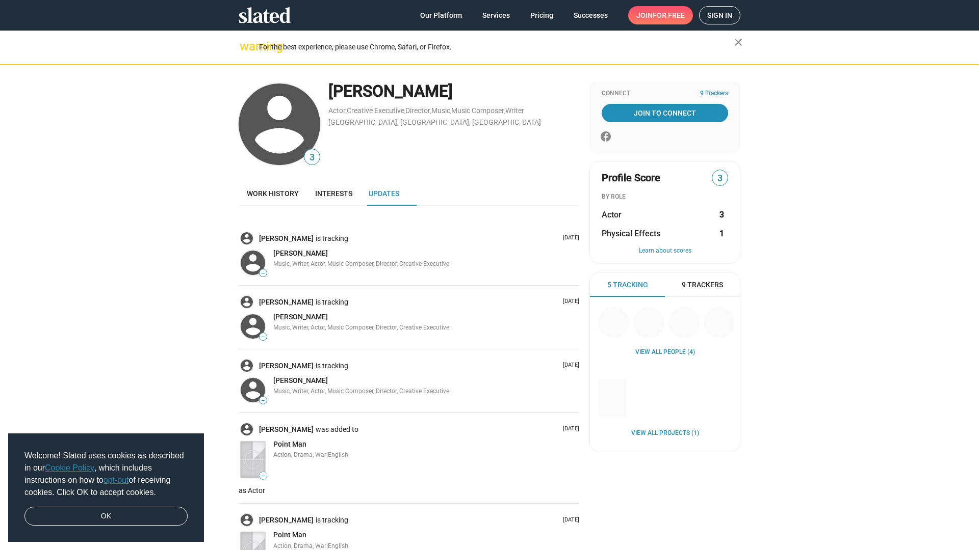  I want to click on a: opt-out, so click(116, 480).